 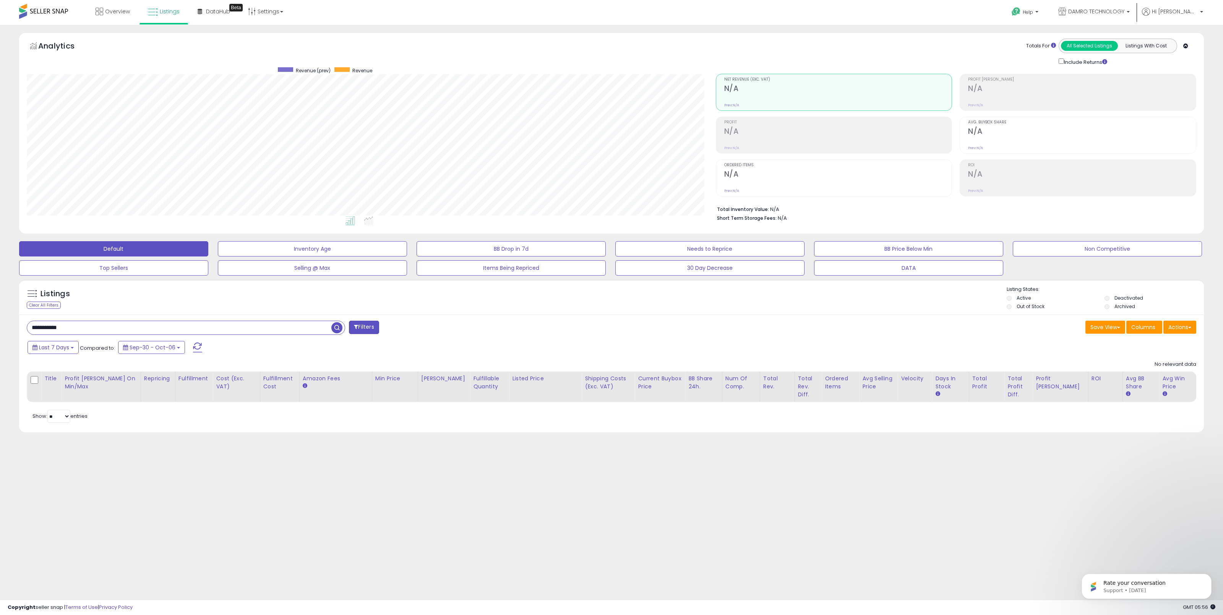 I want to click on span: DAMRO TECHNOLOGY, so click(x=1096, y=11).